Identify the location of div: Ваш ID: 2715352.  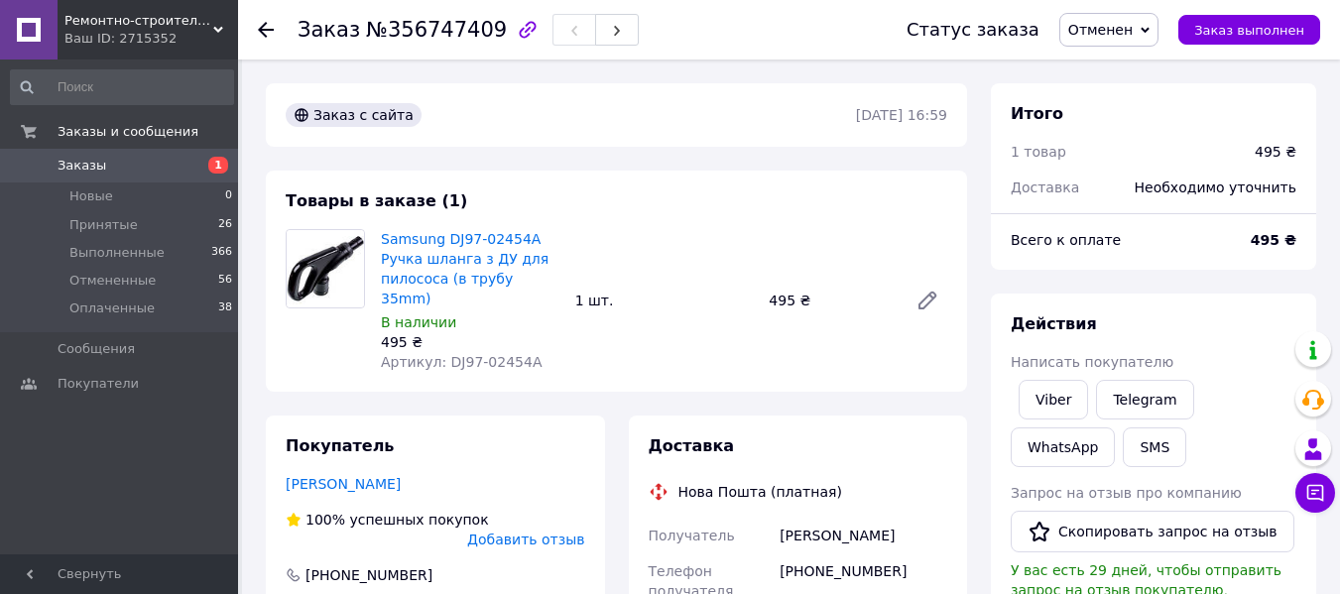
(151, 39).